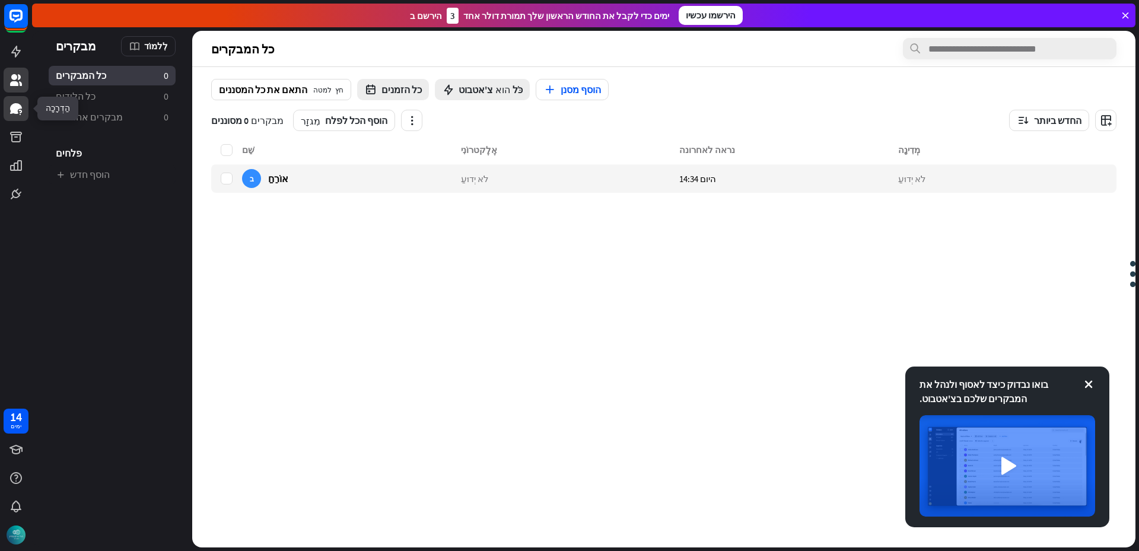 Image resolution: width=1139 pixels, height=551 pixels. I want to click on button: החדש ביותר, so click(1049, 120).